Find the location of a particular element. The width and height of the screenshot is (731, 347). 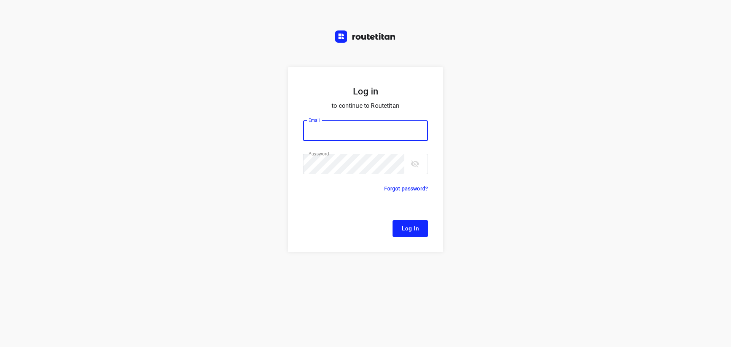

img: Routetitan is located at coordinates (366, 37).